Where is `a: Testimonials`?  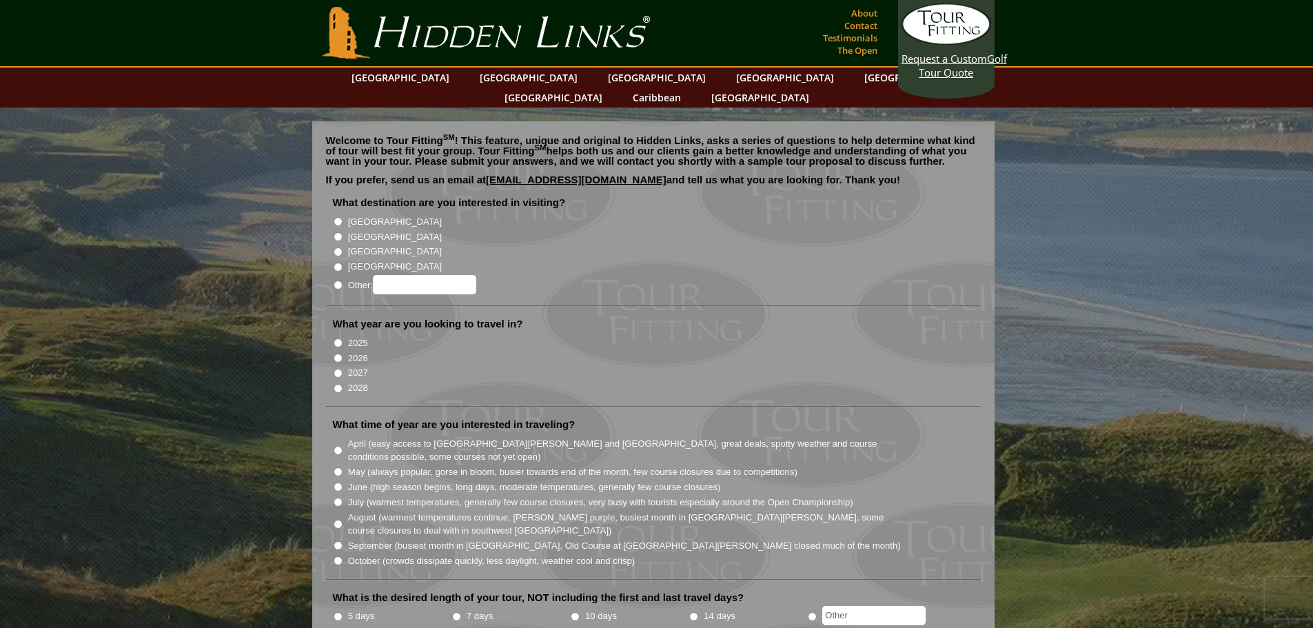
a: Testimonials is located at coordinates (850, 38).